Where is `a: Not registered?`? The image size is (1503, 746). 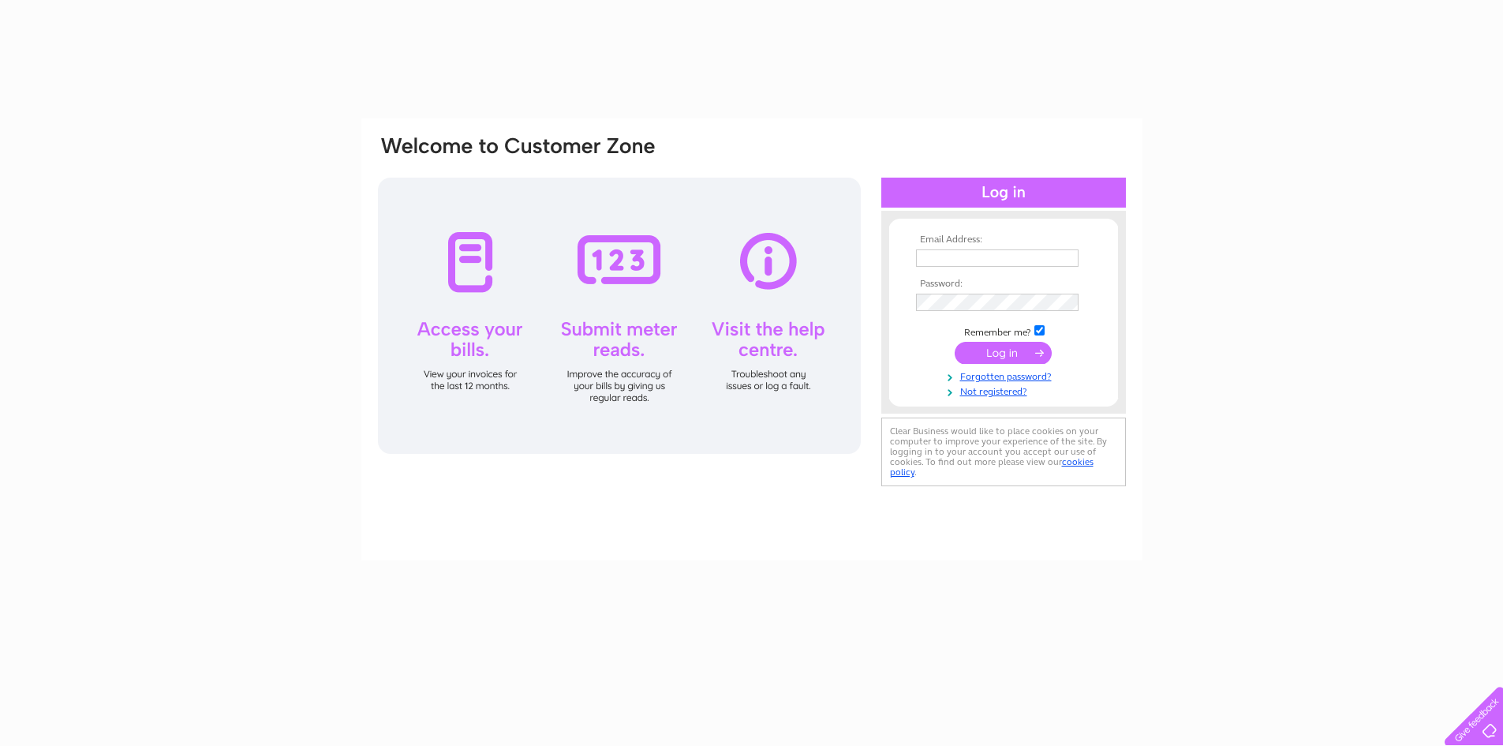
a: Not registered? is located at coordinates (1005, 390).